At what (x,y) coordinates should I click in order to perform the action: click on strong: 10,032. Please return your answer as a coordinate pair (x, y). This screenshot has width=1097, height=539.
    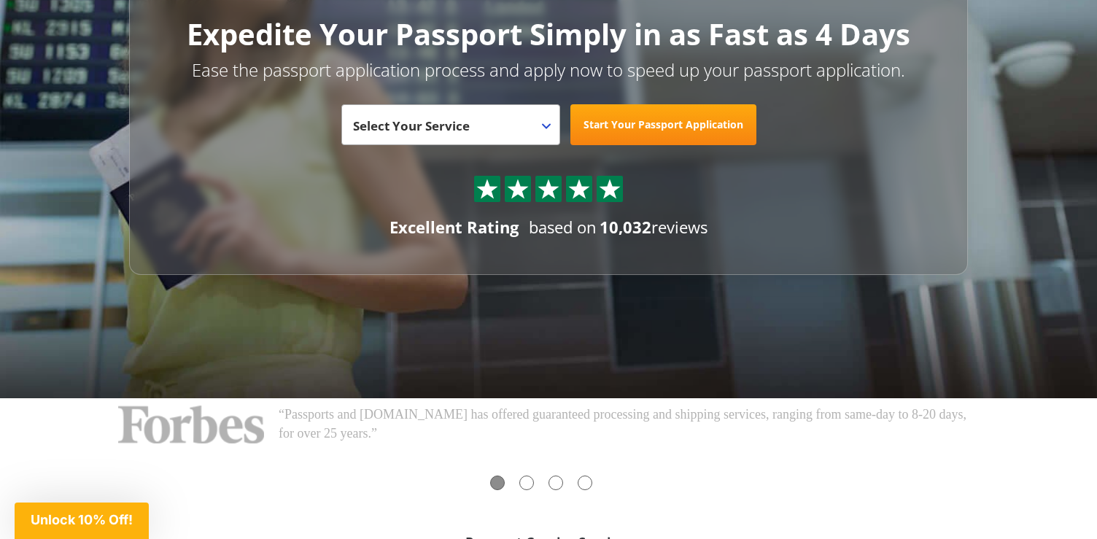
    Looking at the image, I should click on (625, 227).